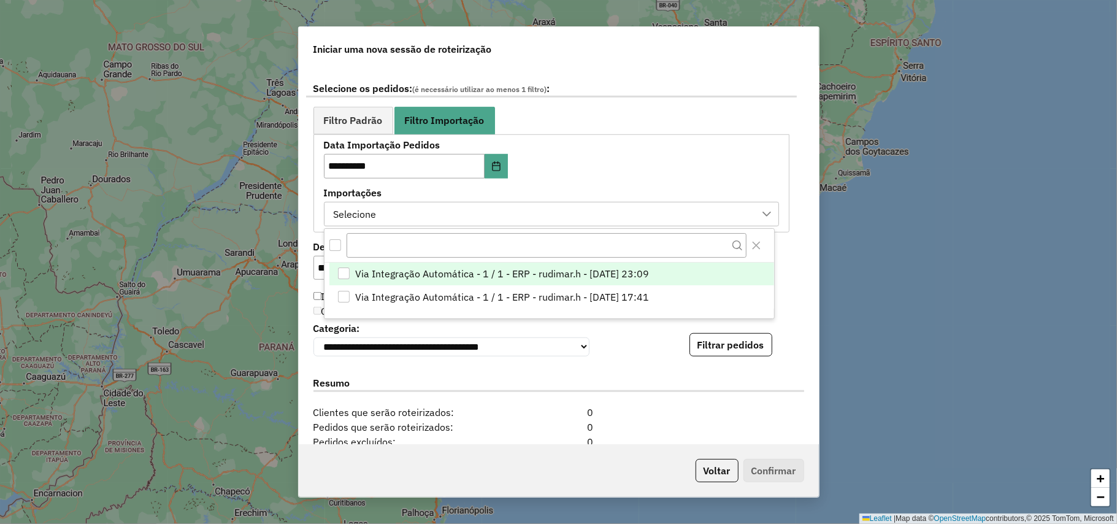 This screenshot has height=524, width=1117. I want to click on label: Data Importação Pedidos, so click(418, 145).